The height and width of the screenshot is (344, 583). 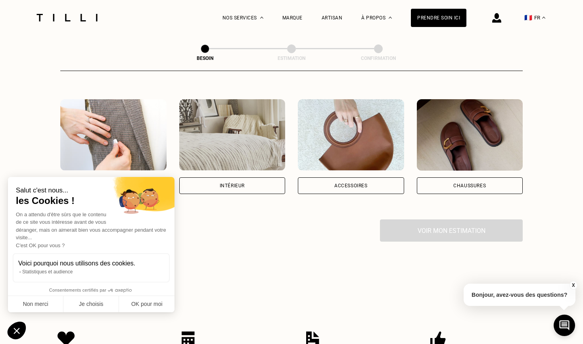 I want to click on img: Menu déroulant à propos, so click(x=390, y=17).